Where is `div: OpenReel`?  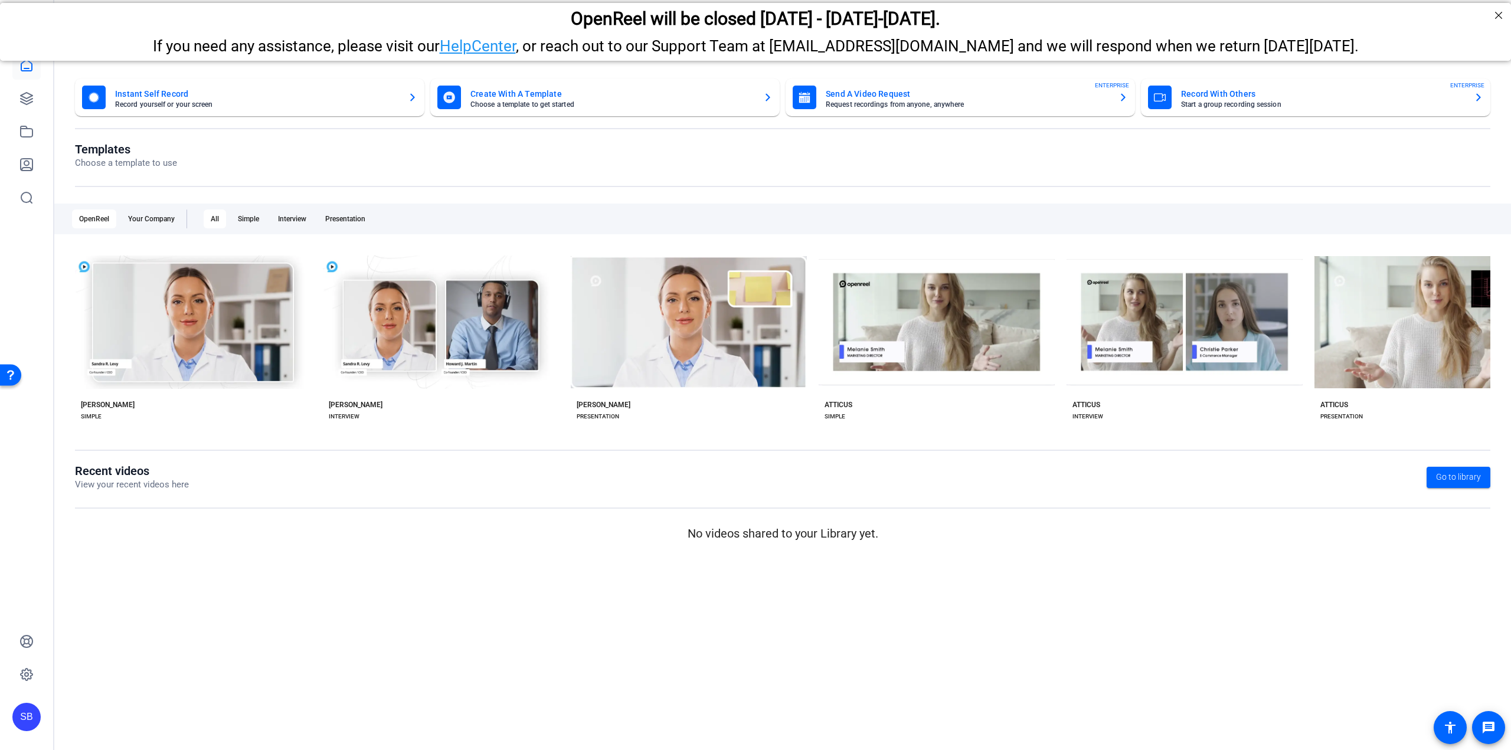
div: OpenReel is located at coordinates (94, 219).